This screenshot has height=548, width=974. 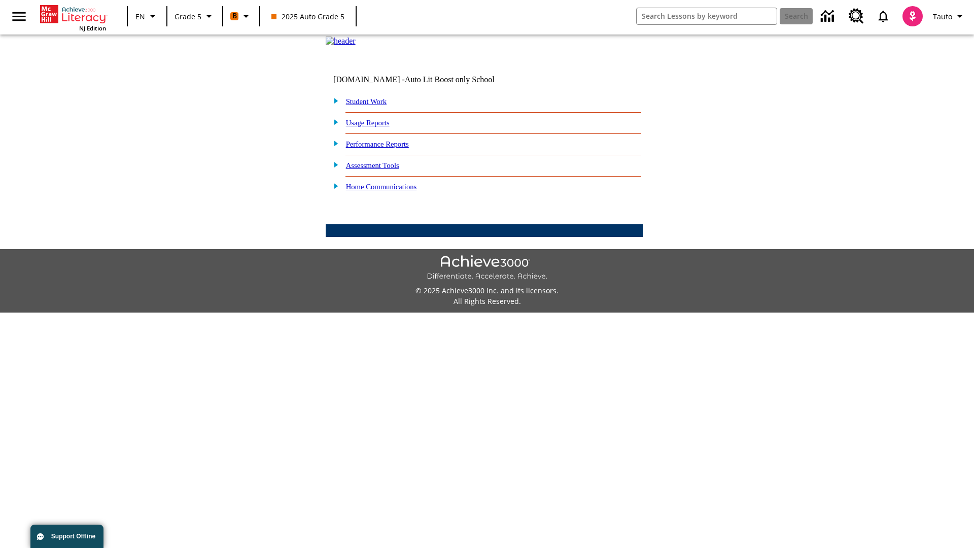 What do you see at coordinates (368, 123) in the screenshot?
I see `a: Usage Reports` at bounding box center [368, 123].